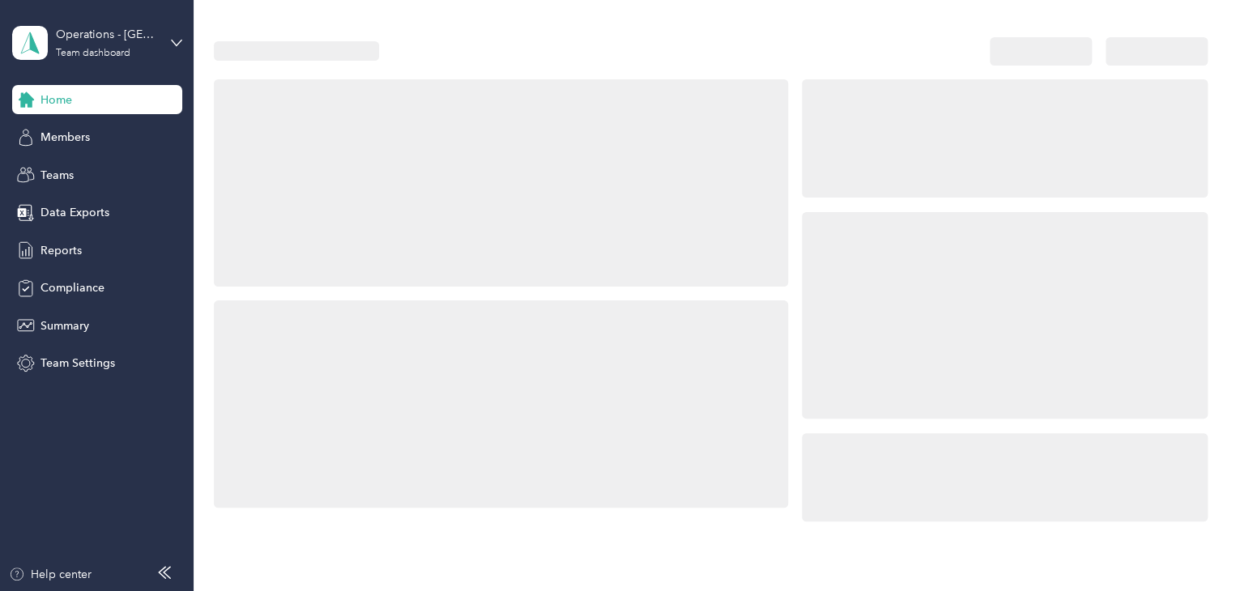  What do you see at coordinates (93, 53) in the screenshot?
I see `div: Team dashboard` at bounding box center [93, 53].